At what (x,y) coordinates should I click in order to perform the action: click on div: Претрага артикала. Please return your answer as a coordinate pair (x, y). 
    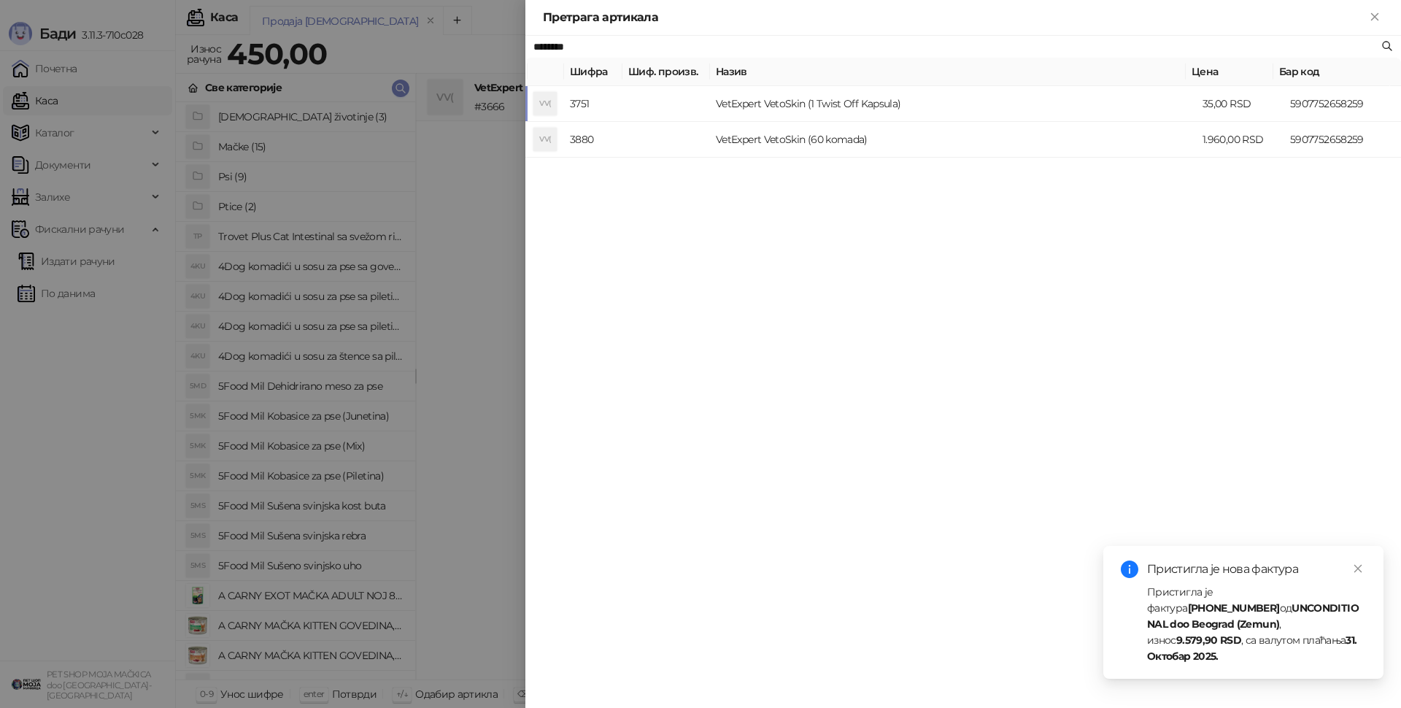
    Looking at the image, I should click on (955, 18).